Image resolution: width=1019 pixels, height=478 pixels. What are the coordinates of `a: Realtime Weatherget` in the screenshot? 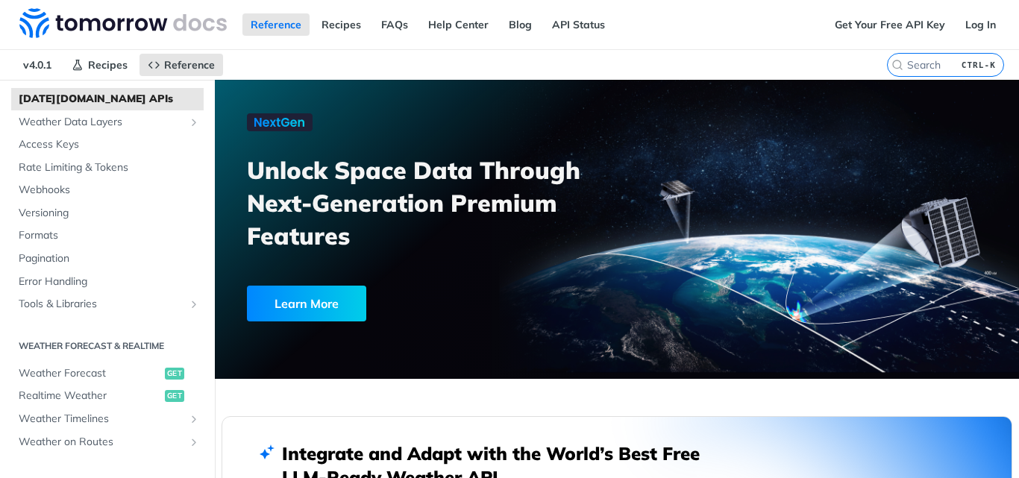 It's located at (107, 396).